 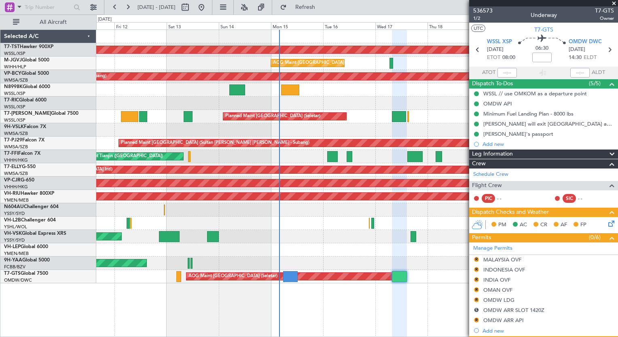 I want to click on span: M-JGVJ, so click(x=13, y=60).